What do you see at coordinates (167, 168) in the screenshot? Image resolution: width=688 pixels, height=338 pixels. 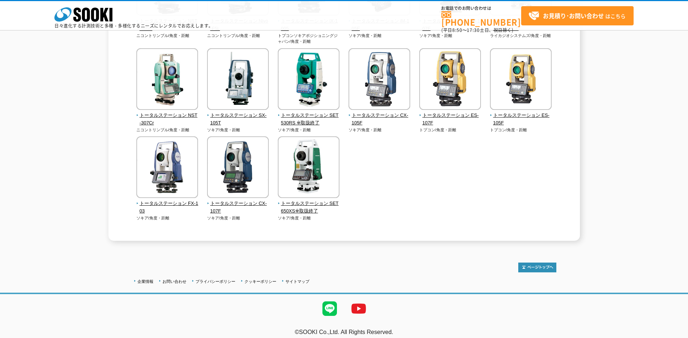 I see `img: トータルステーション FX-103` at bounding box center [167, 168].